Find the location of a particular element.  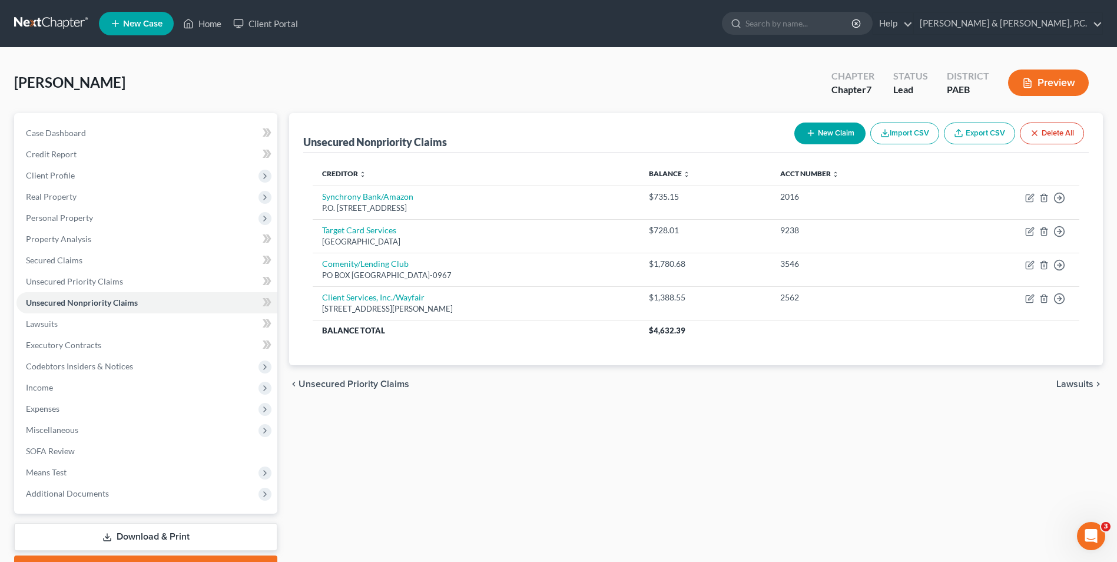

button: Lawsuits chevron_right is located at coordinates (1080, 384).